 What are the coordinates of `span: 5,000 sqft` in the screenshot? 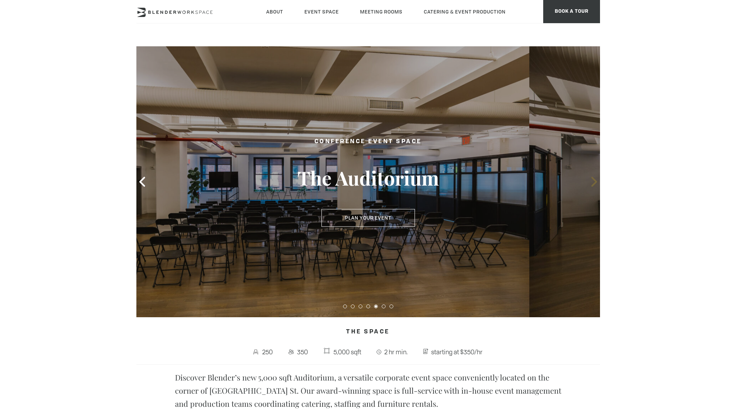 It's located at (347, 352).